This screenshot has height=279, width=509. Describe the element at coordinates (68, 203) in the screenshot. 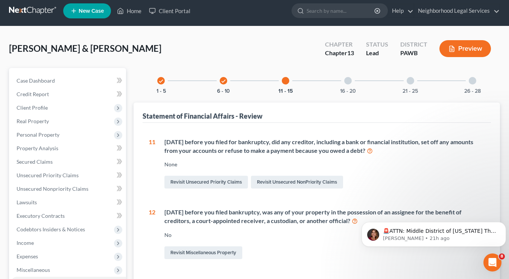

I see `a: Lawsuits` at that location.